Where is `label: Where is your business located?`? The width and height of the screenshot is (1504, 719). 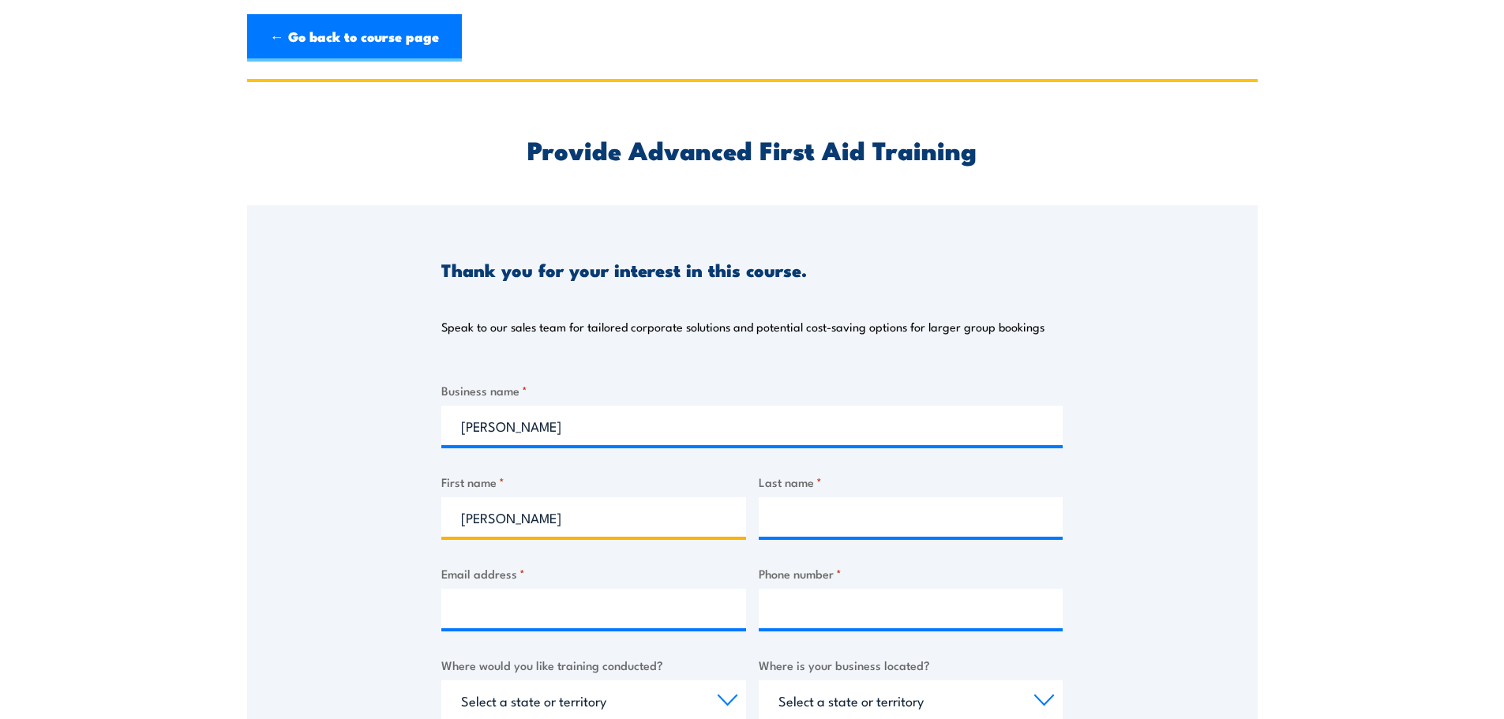 label: Where is your business located? is located at coordinates (911, 665).